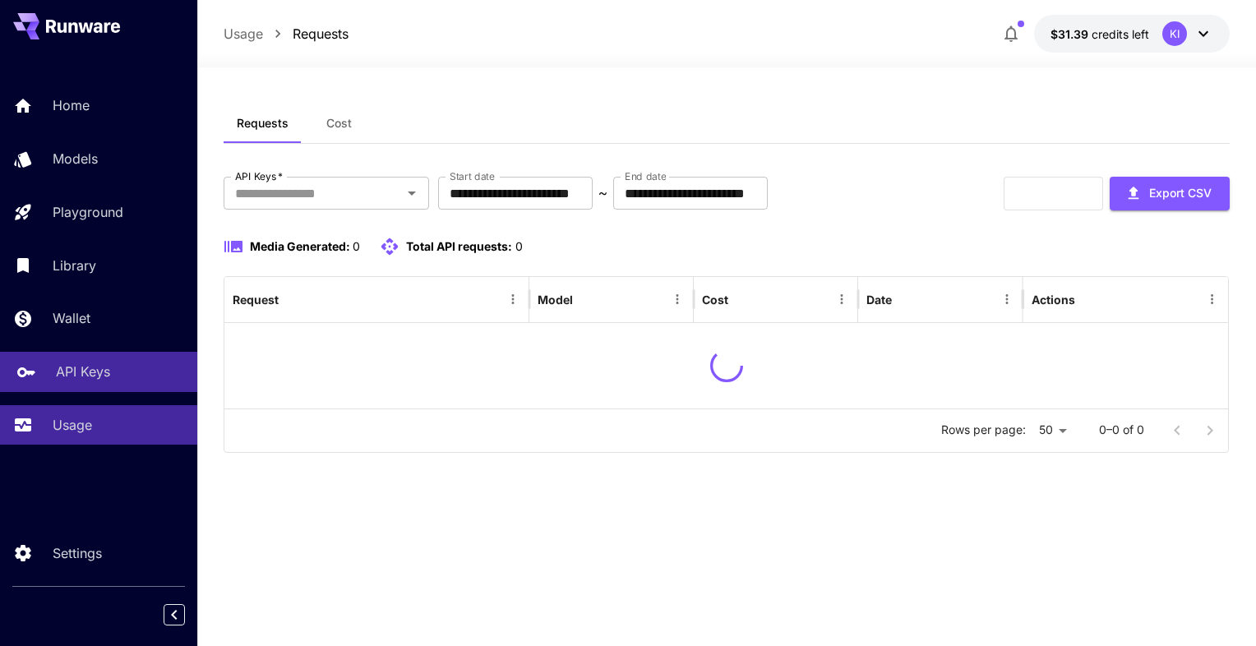 This screenshot has height=646, width=1256. What do you see at coordinates (1052, 430) in the screenshot?
I see `div: 50` at bounding box center [1052, 430].